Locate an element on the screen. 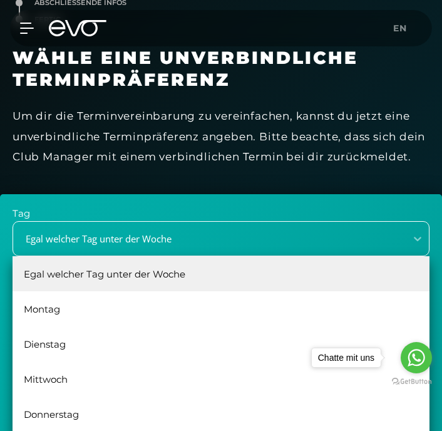  div: Mittwoch is located at coordinates (221, 379).